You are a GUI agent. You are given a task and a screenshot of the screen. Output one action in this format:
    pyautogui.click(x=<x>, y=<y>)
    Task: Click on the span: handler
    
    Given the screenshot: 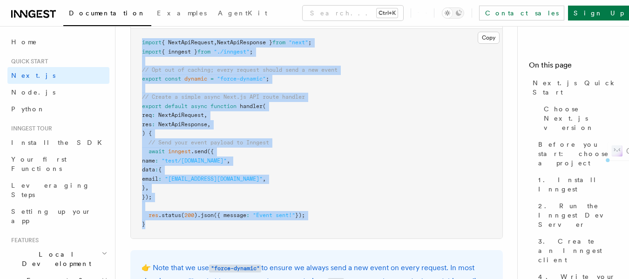 What is the action you would take?
    pyautogui.click(x=251, y=106)
    